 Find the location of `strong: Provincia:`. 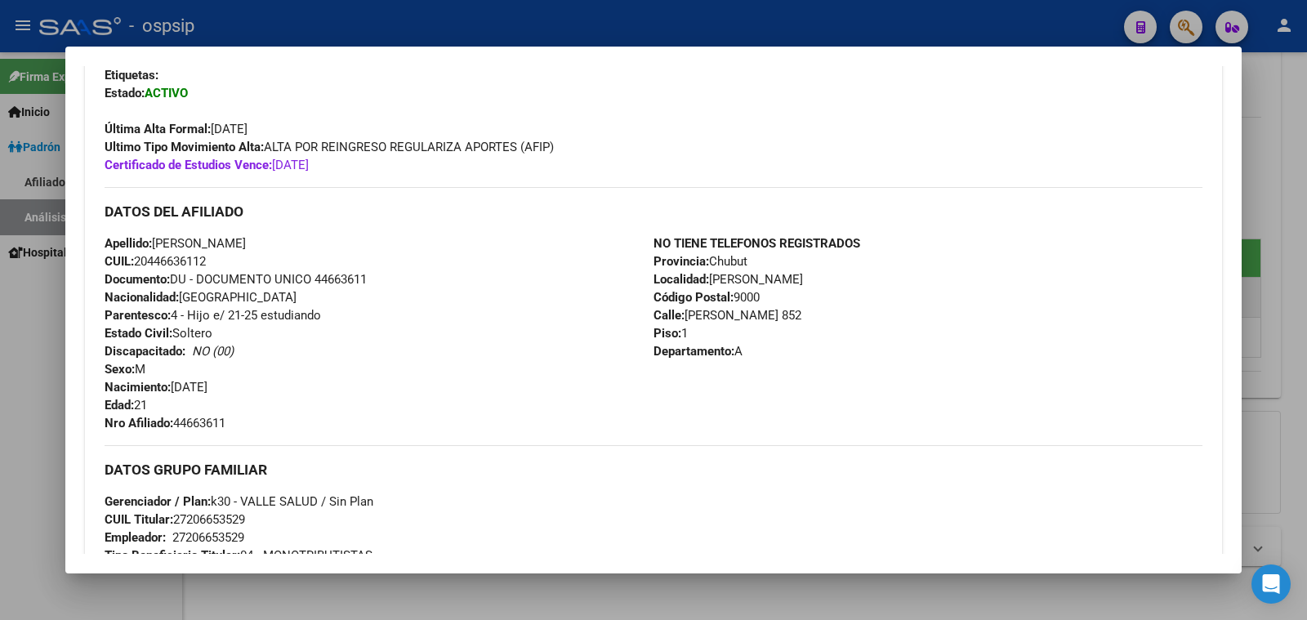

strong: Provincia: is located at coordinates (681, 261).